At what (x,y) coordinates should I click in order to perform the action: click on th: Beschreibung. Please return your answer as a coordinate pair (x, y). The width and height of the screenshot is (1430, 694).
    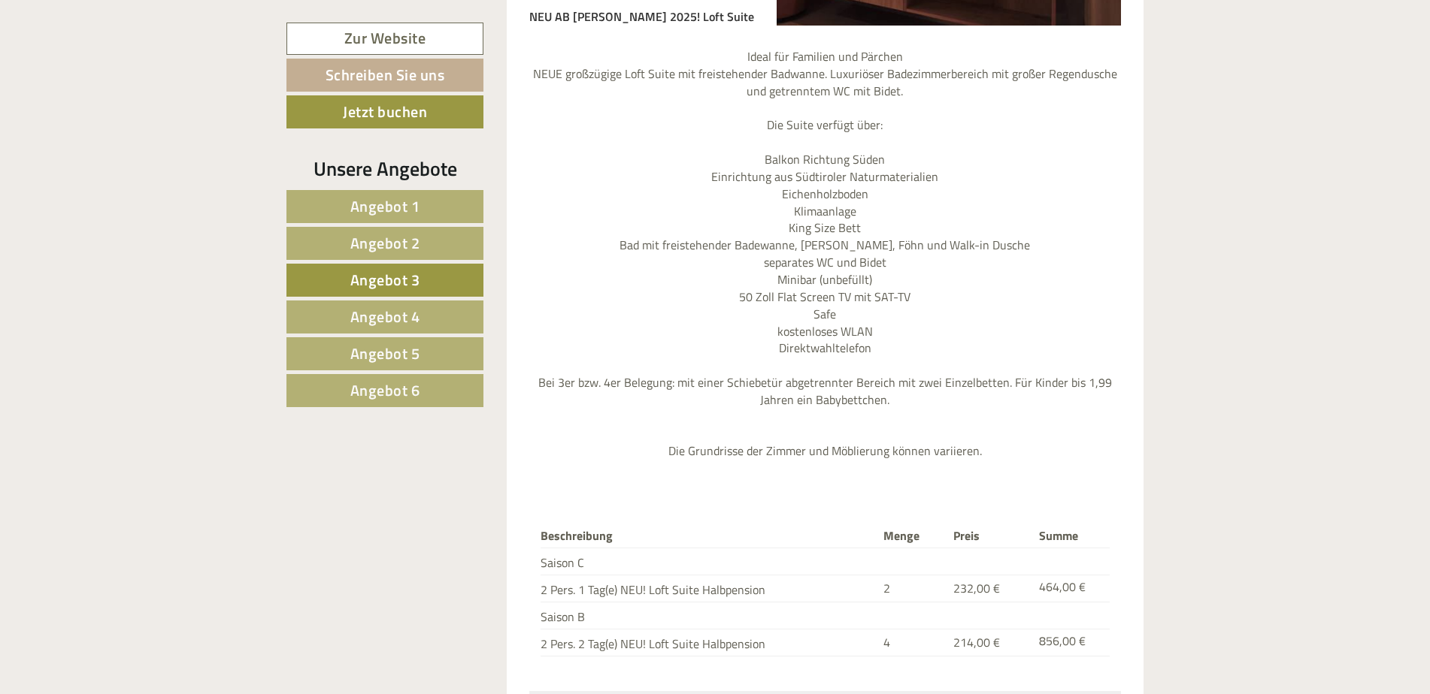
    Looking at the image, I should click on (709, 536).